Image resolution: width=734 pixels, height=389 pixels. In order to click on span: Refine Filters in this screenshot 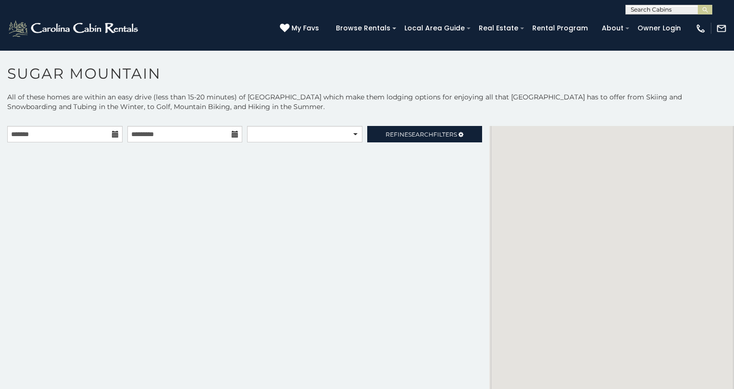, I will do `click(421, 134)`.